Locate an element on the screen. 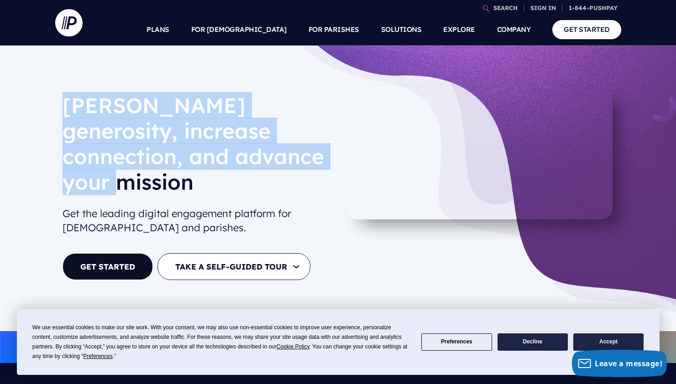  button: Leave a message! is located at coordinates (619, 364).